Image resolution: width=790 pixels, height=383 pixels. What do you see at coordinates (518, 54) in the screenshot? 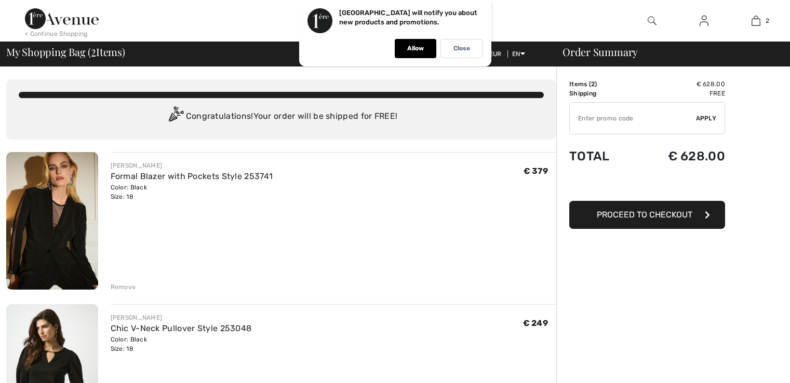
I see `span: EN` at bounding box center [518, 54].